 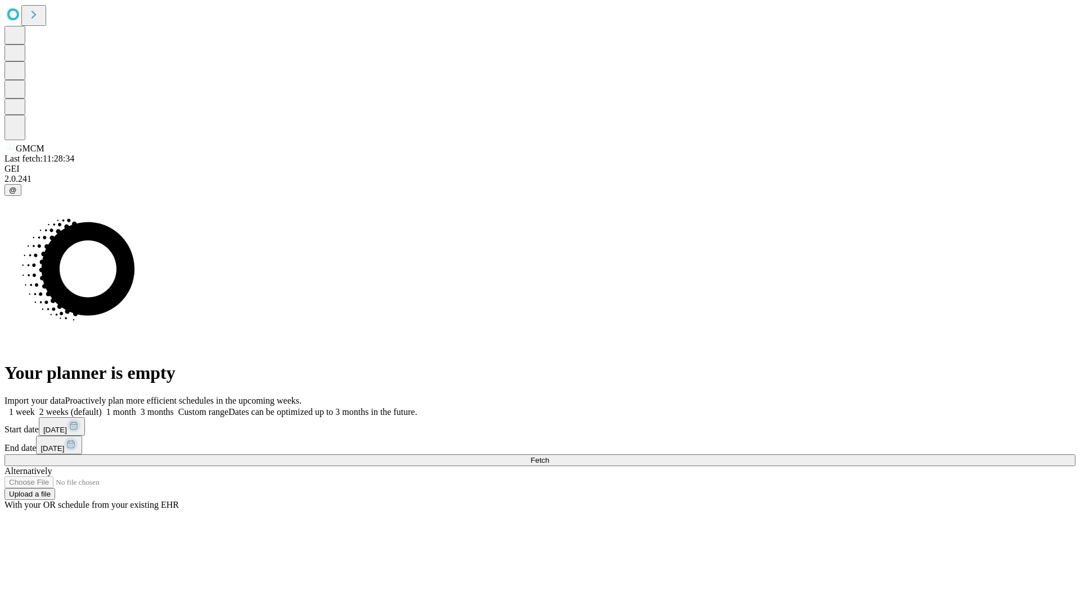 I want to click on span: With your OR schedule from your existing EHR, so click(x=92, y=504).